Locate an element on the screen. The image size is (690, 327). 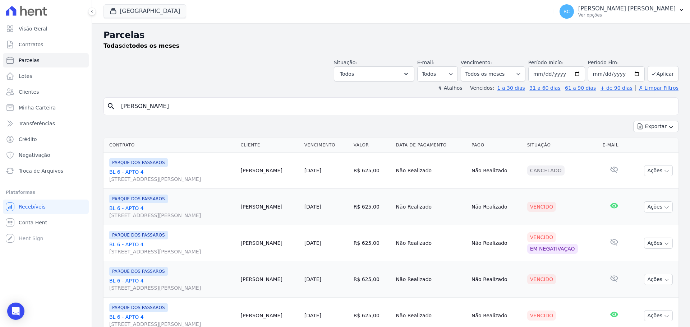
label: E-mail: is located at coordinates (426, 63).